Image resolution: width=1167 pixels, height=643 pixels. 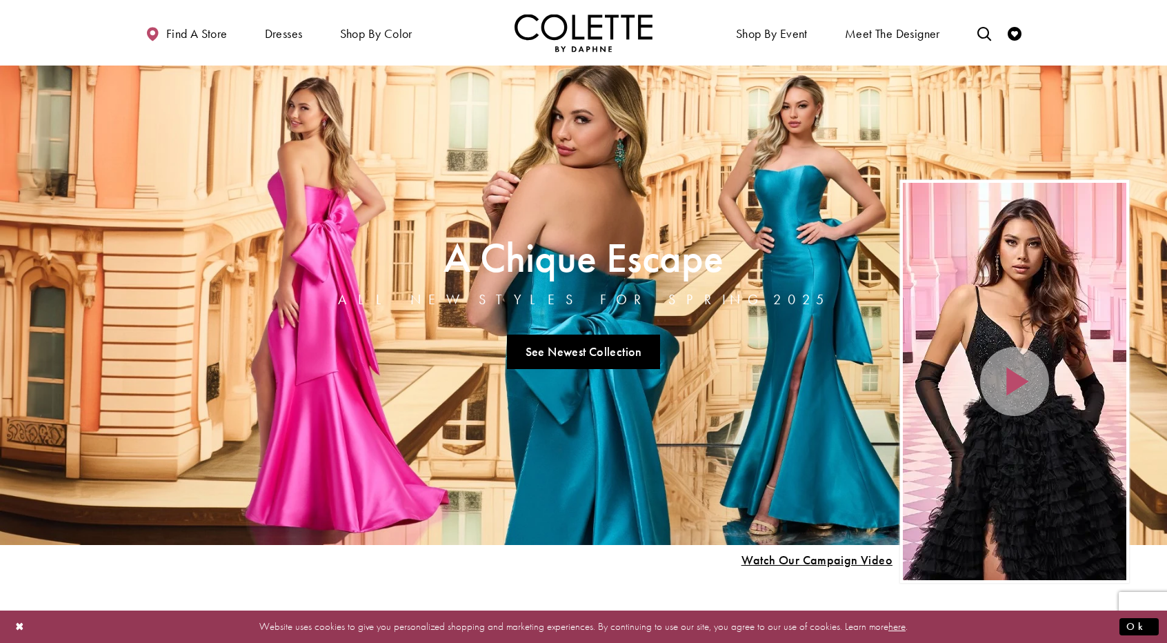 I want to click on a: here, so click(x=897, y=626).